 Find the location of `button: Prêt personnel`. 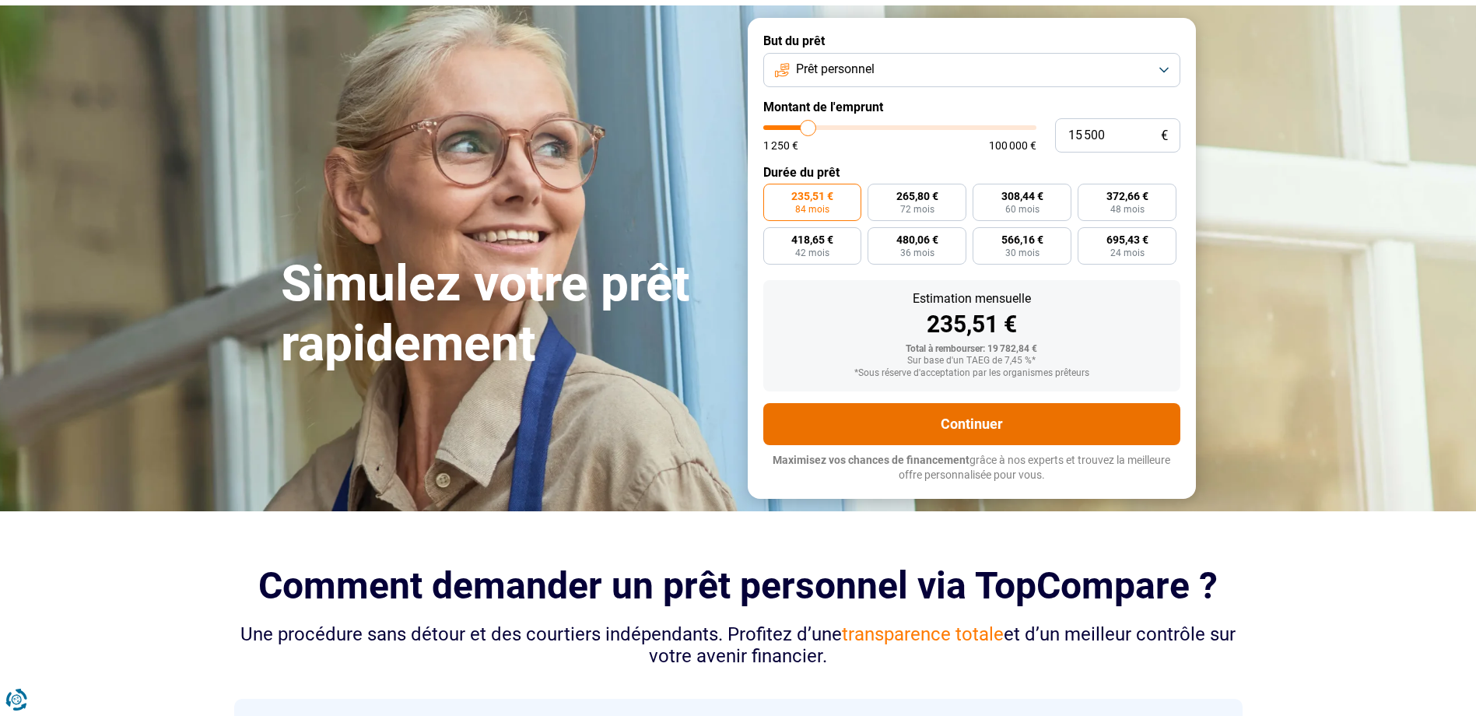

button: Prêt personnel is located at coordinates (972, 70).